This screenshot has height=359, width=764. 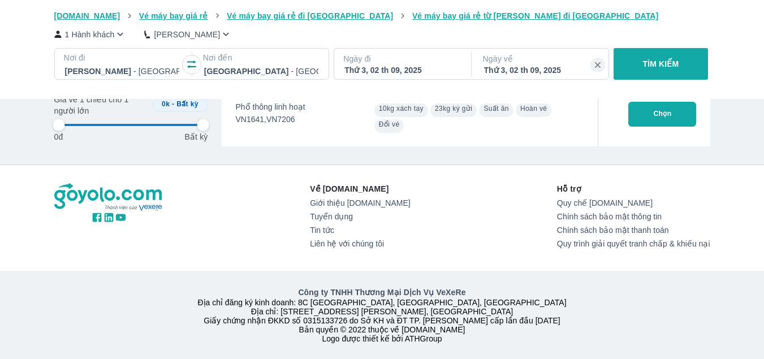 What do you see at coordinates (634, 217) in the screenshot?
I see `a: Chính sách bảo mật thông tin` at bounding box center [634, 217].